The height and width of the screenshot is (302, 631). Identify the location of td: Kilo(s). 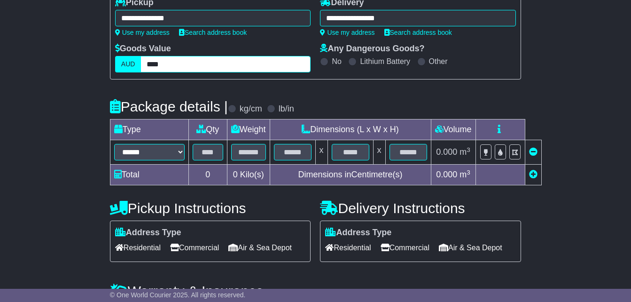
(248, 175).